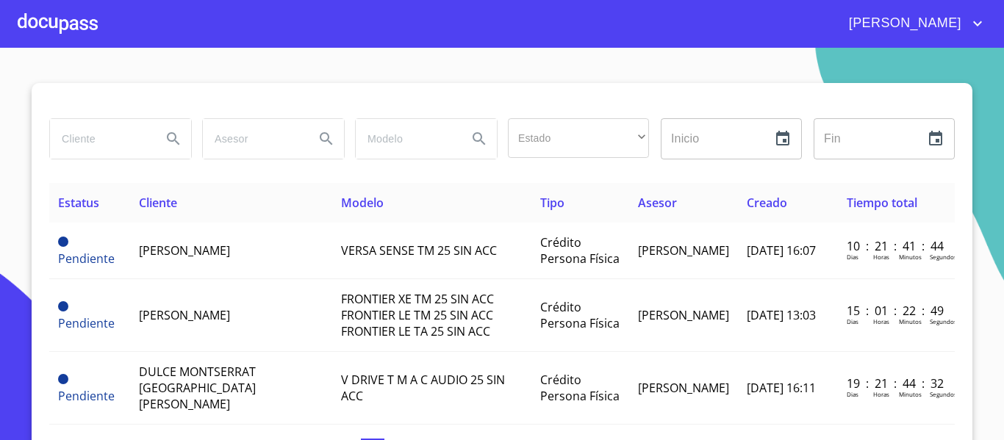  I want to click on span: Tiempo total, so click(882, 203).